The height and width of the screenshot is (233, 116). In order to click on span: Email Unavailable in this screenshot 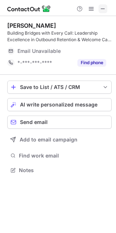, I will do `click(39, 51)`.